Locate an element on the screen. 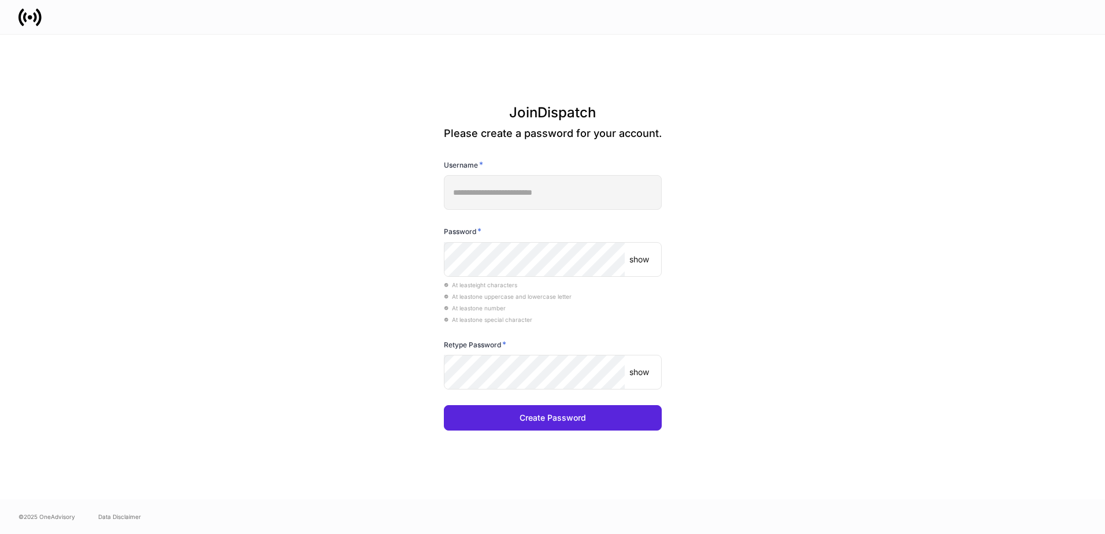 Image resolution: width=1105 pixels, height=534 pixels. button: Create Password is located at coordinates (552, 418).